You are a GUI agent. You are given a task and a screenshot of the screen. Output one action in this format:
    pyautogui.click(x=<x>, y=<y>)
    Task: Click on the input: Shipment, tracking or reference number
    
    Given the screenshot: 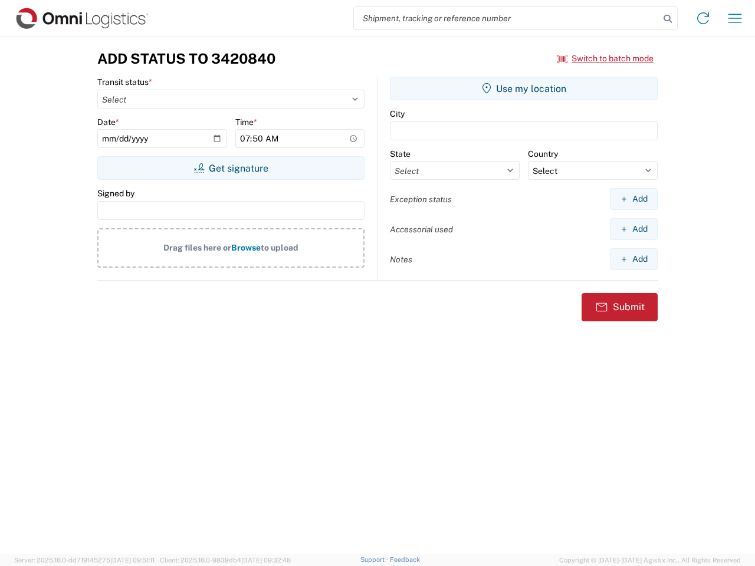 What is the action you would take?
    pyautogui.click(x=506, y=18)
    